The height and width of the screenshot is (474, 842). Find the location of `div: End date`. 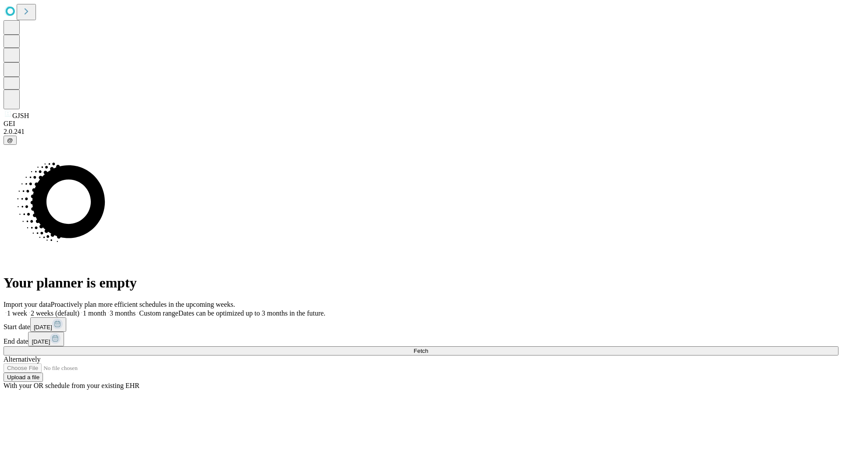

div: End date is located at coordinates (421, 339).